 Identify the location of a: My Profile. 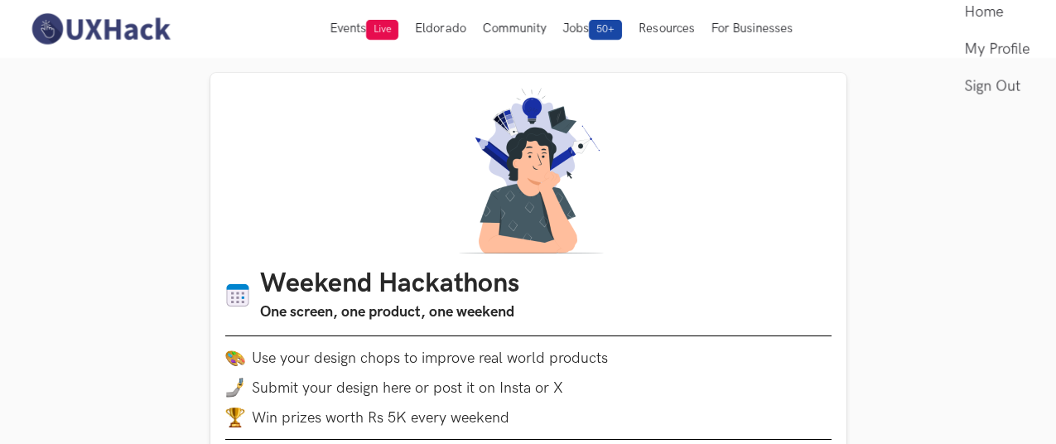
(997, 49).